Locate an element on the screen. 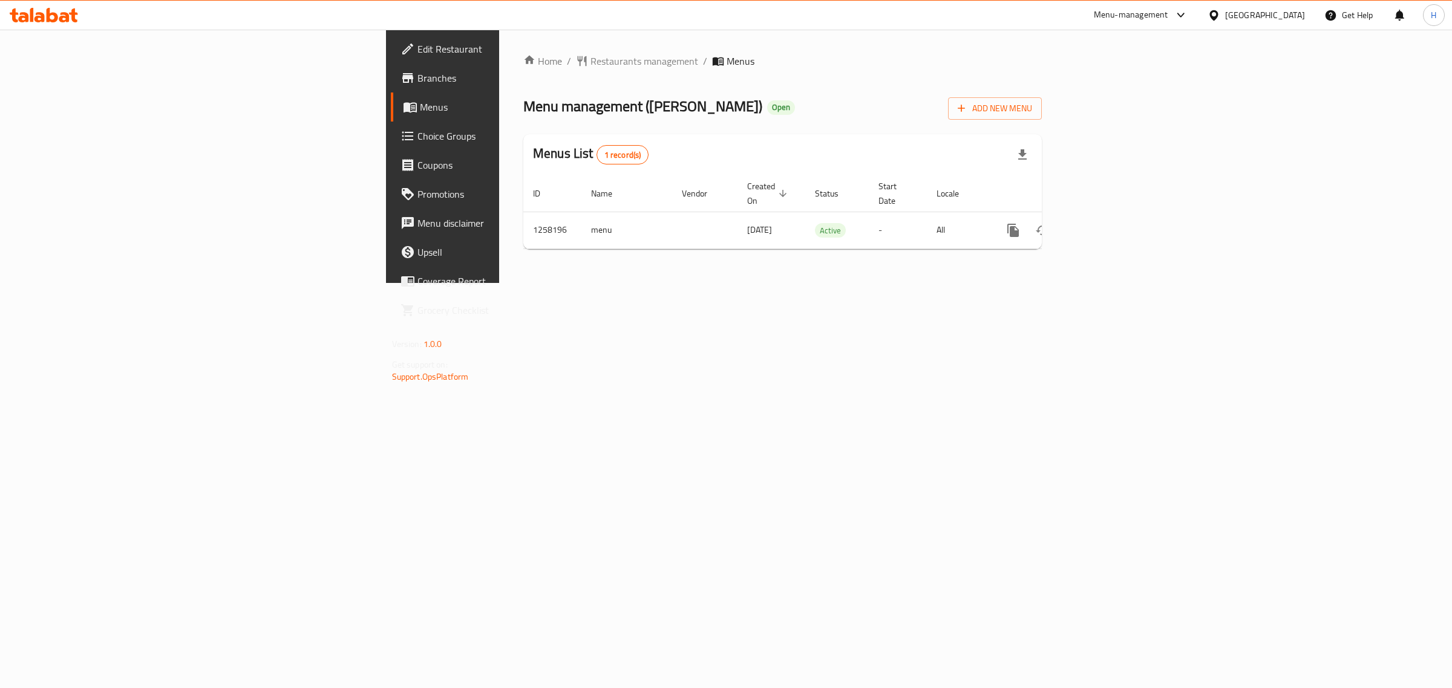 Image resolution: width=1452 pixels, height=688 pixels. span: Branches is located at coordinates (518, 78).